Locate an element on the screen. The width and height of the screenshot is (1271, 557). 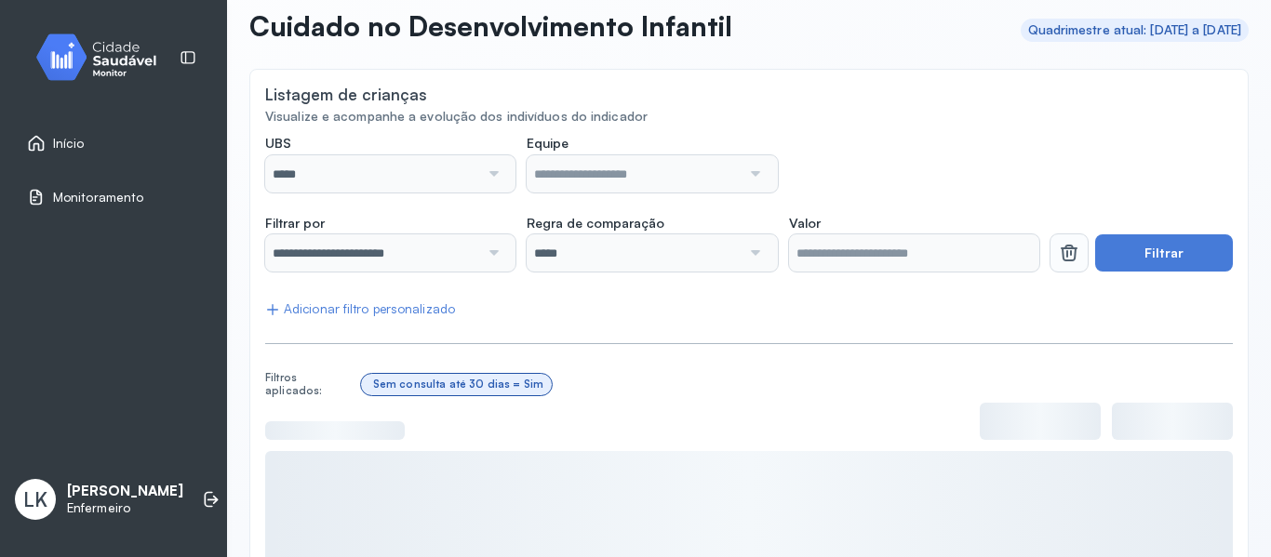
span: Início is located at coordinates (69, 143).